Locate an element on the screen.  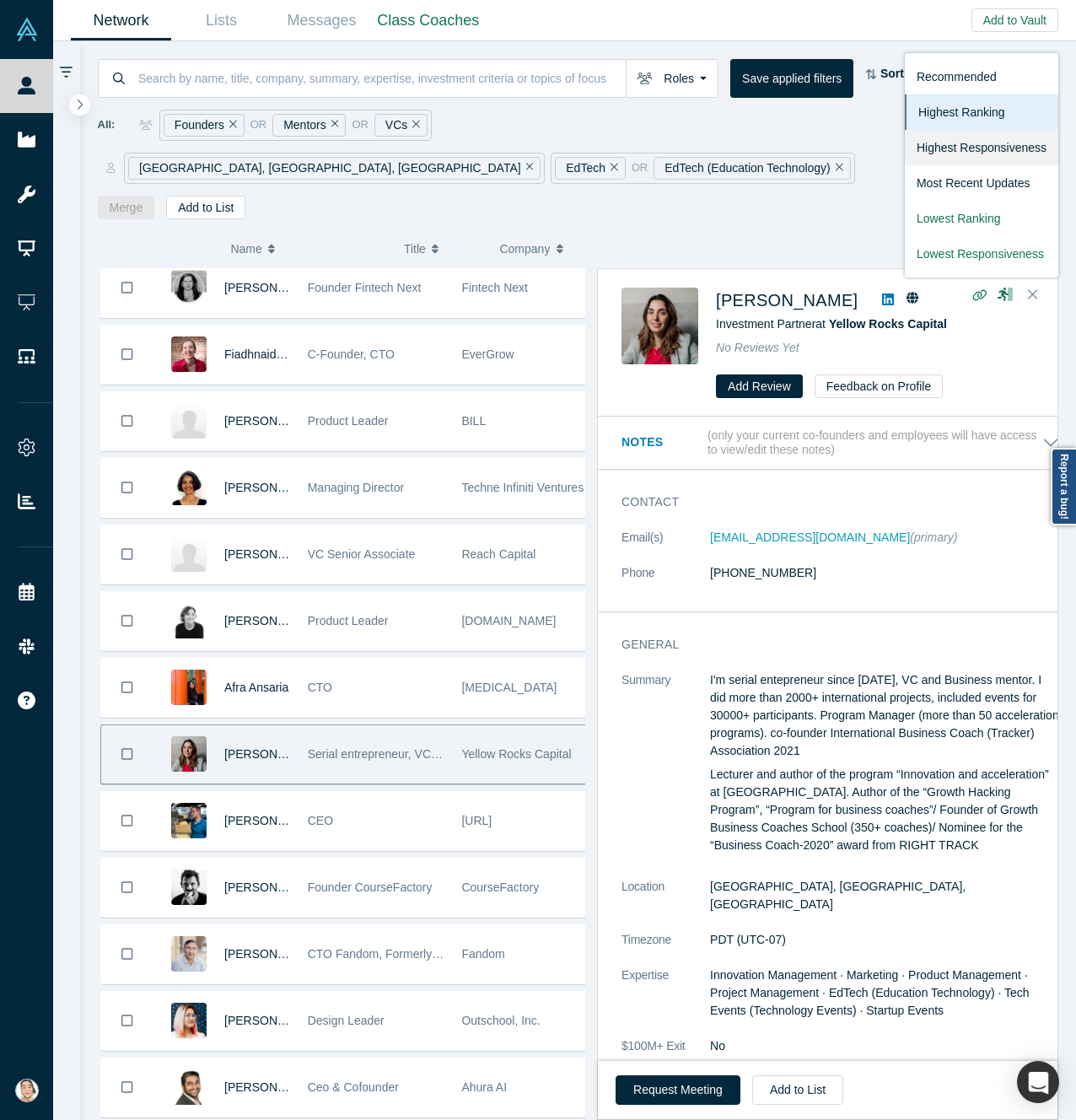
img: Afra Ansaria's Profile Image is located at coordinates (189, 687).